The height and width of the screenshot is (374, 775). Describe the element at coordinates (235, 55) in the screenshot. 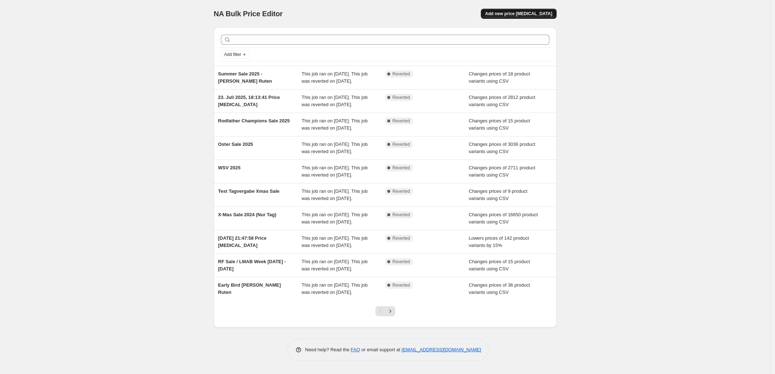

I see `button: Add filter` at that location.